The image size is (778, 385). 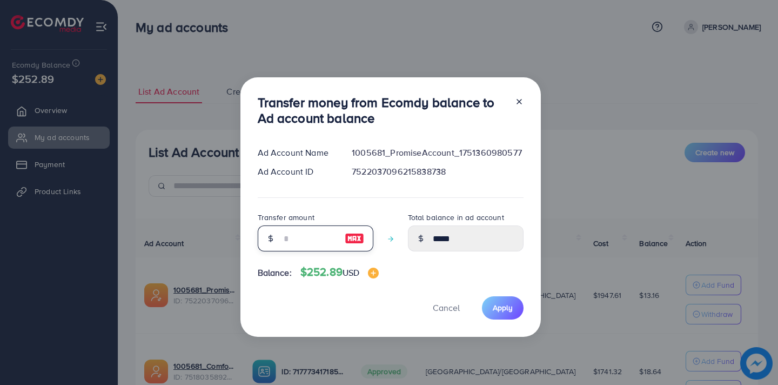 I want to click on span: USD, so click(x=351, y=272).